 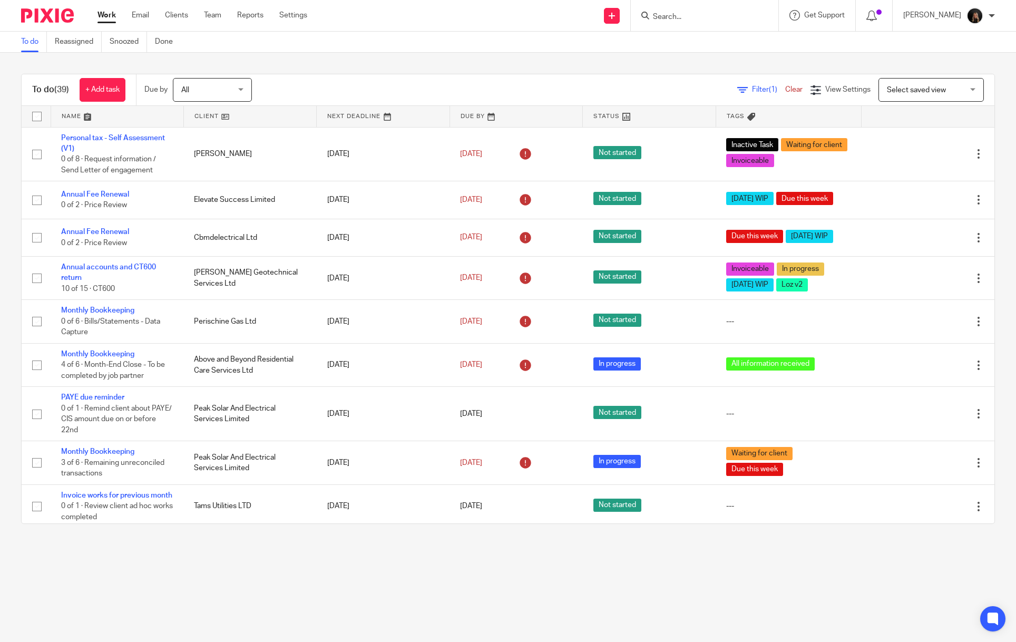 I want to click on span: (39), so click(x=62, y=90).